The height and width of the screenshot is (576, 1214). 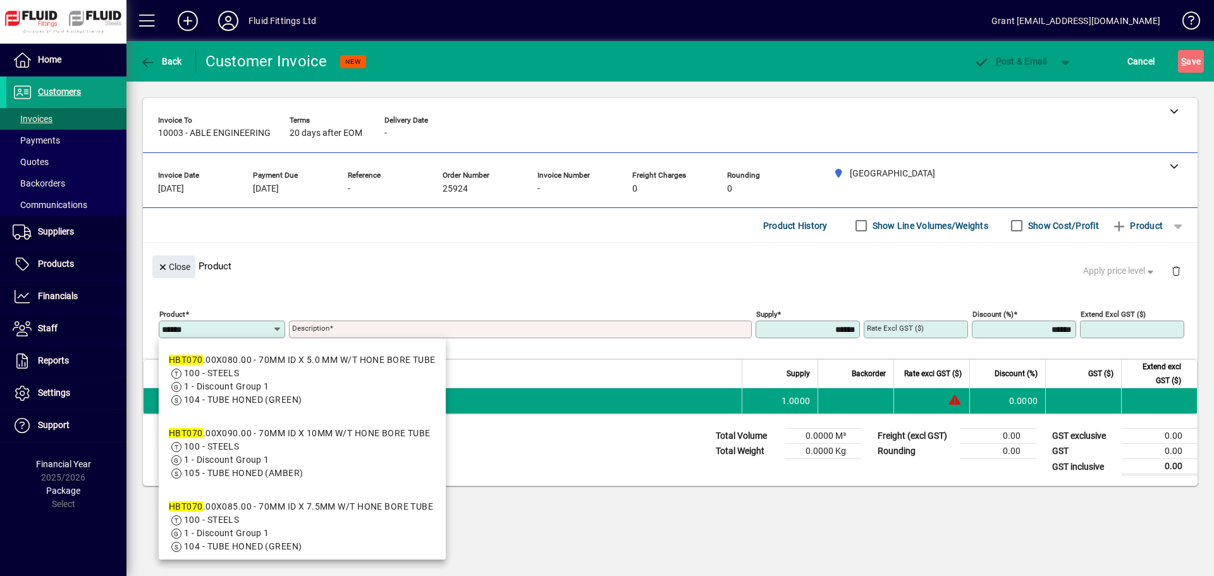 I want to click on span: 105 - TUBE HONED (AMBER), so click(x=243, y=473).